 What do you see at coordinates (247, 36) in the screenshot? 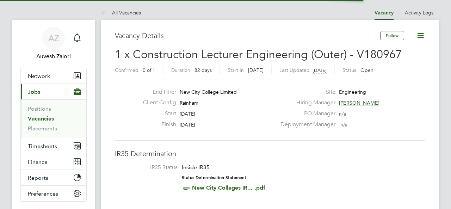
I see `h3: Vacancy Details` at bounding box center [247, 36].